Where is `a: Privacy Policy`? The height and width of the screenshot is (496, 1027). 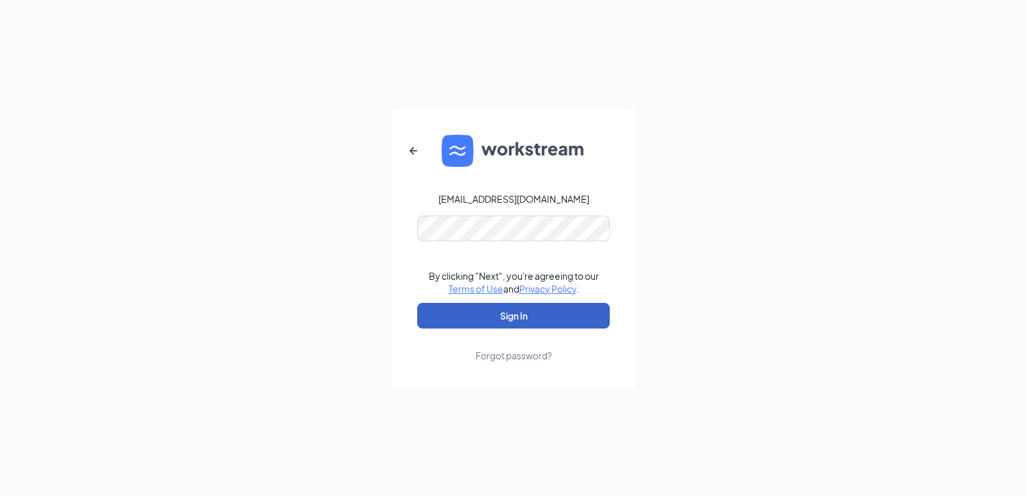
a: Privacy Policy is located at coordinates (548, 289).